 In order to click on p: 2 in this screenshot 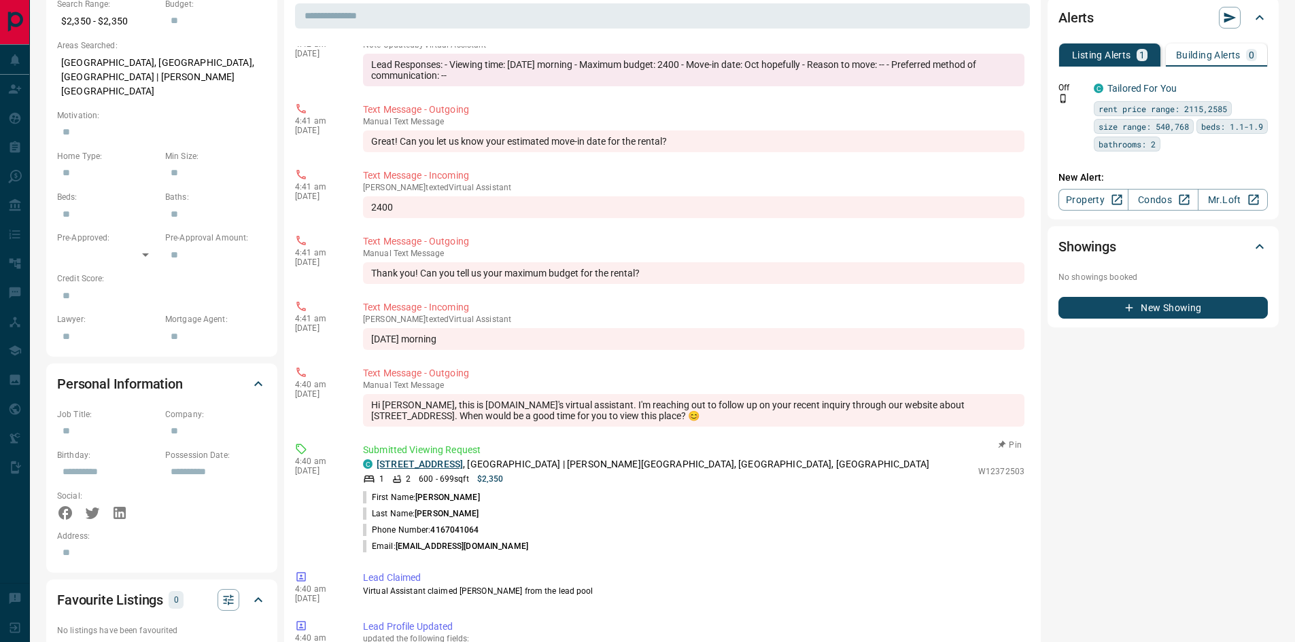, I will do `click(408, 479)`.